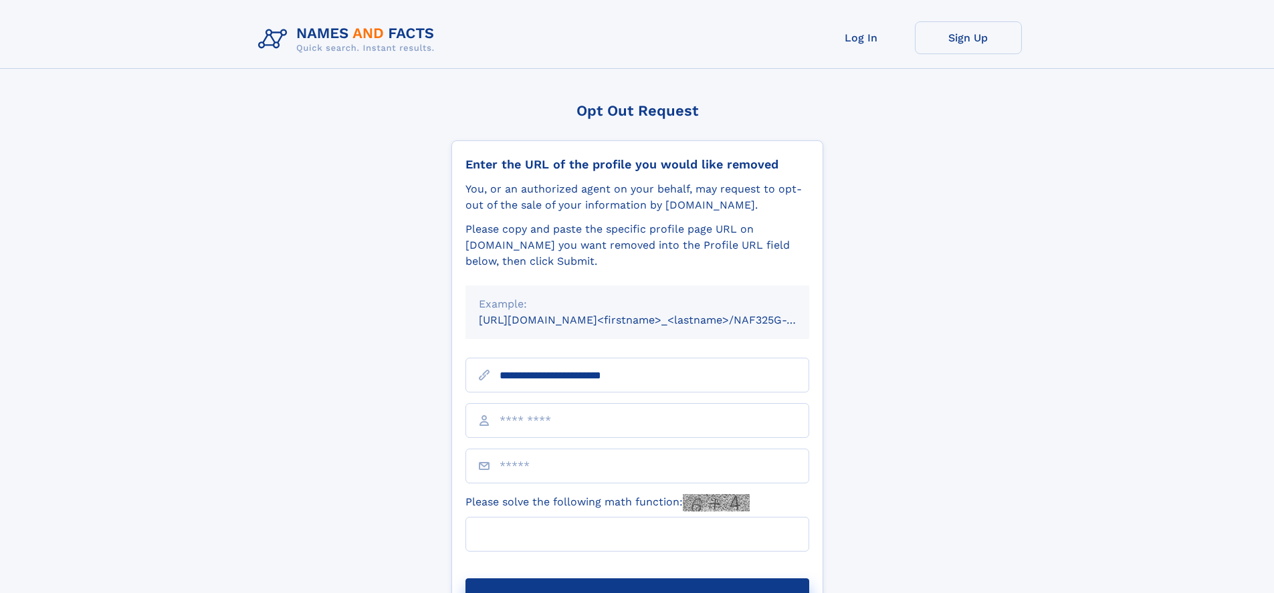 The width and height of the screenshot is (1274, 593). What do you see at coordinates (637, 304) in the screenshot?
I see `div: Example:` at bounding box center [637, 304].